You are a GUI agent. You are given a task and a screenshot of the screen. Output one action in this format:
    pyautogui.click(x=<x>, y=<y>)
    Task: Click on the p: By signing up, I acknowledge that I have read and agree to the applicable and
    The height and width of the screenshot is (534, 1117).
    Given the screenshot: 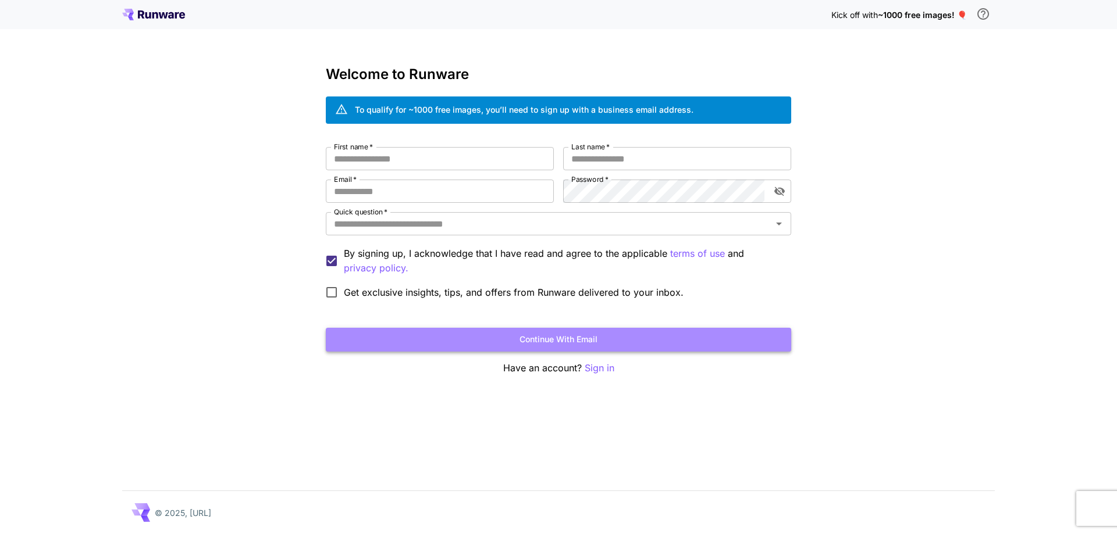 What is the action you would take?
    pyautogui.click(x=562, y=261)
    